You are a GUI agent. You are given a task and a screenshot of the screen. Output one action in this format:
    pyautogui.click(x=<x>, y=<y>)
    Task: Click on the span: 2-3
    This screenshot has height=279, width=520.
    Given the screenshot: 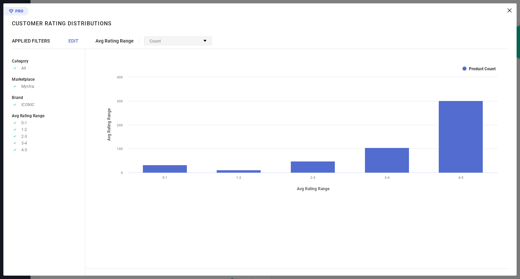 What is the action you would take?
    pyautogui.click(x=24, y=137)
    